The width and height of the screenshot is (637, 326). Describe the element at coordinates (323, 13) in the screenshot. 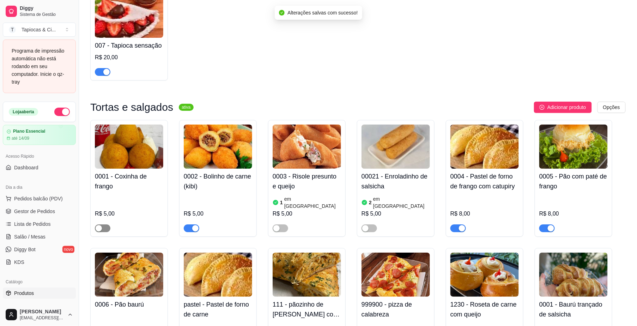

I see `span: Alterações salvas com sucesso!` at that location.